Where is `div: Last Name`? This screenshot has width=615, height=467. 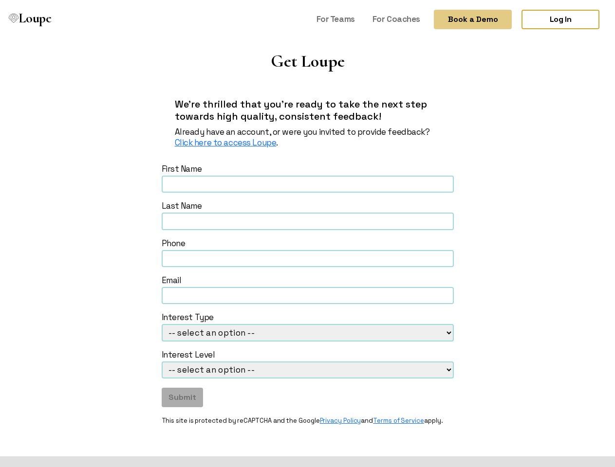
div: Last Name is located at coordinates (308, 206).